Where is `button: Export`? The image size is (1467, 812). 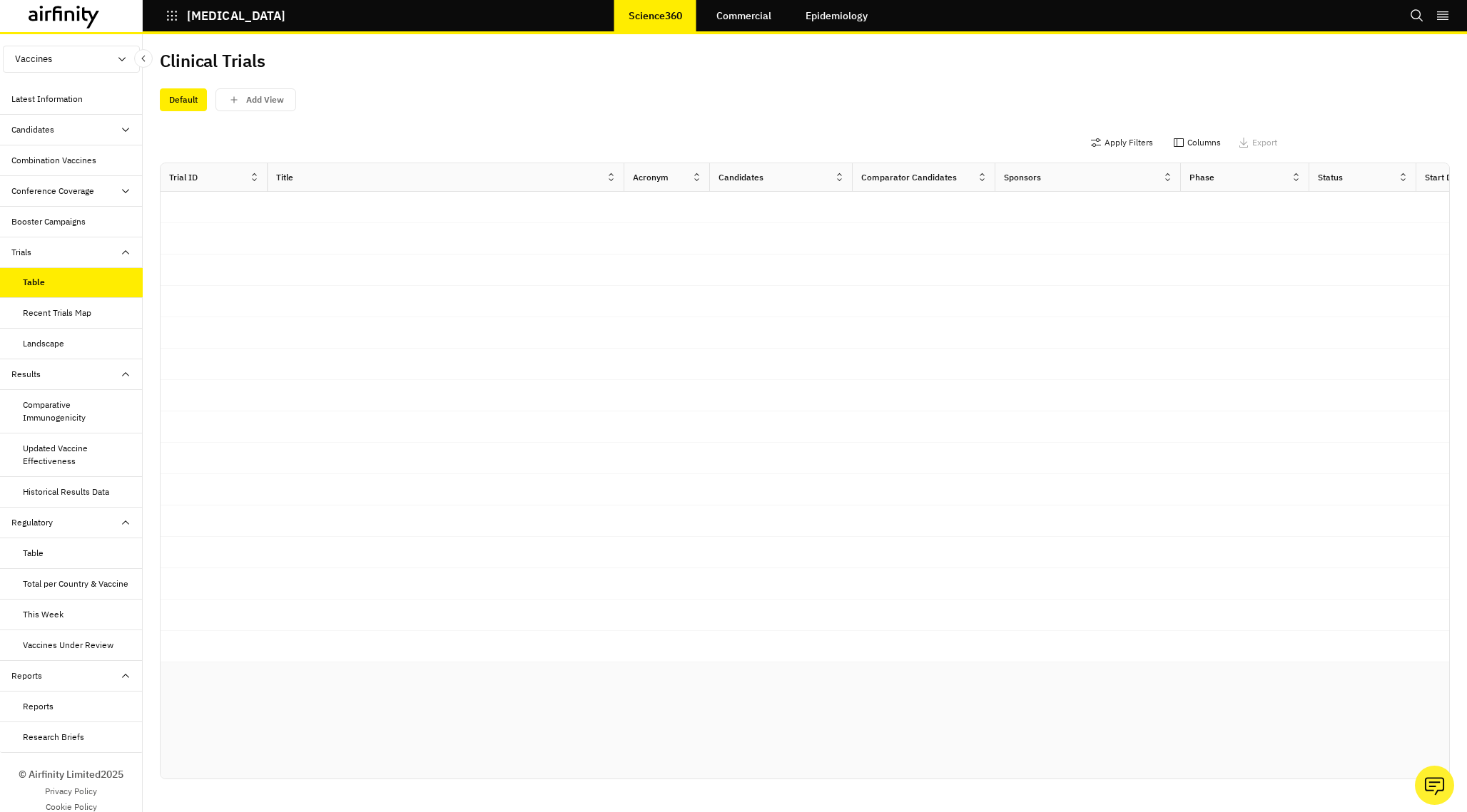
button: Export is located at coordinates (1257, 143).